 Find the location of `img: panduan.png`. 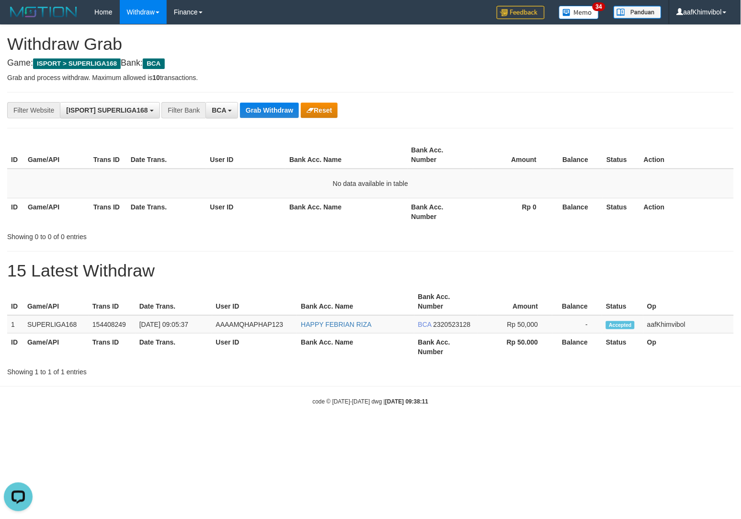

img: panduan.png is located at coordinates (638, 12).